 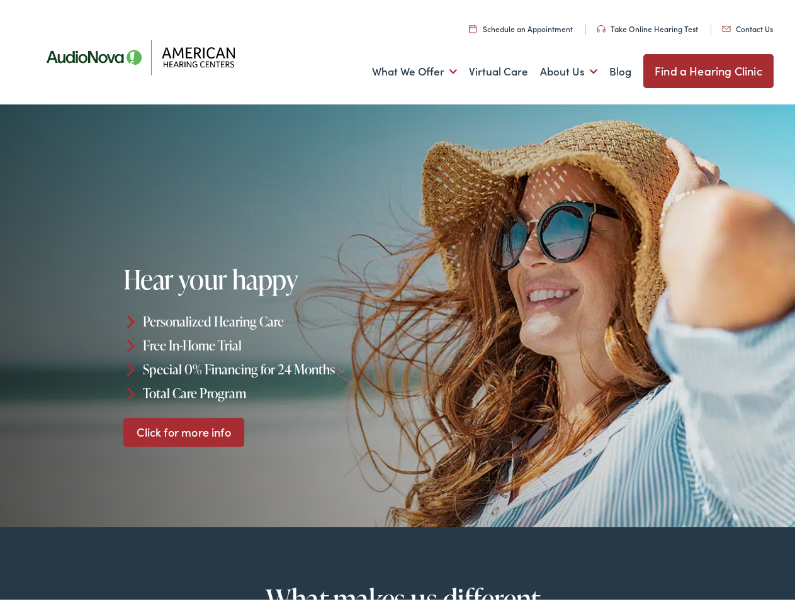 What do you see at coordinates (414, 68) in the screenshot?
I see `a: What We Offer` at bounding box center [414, 68].